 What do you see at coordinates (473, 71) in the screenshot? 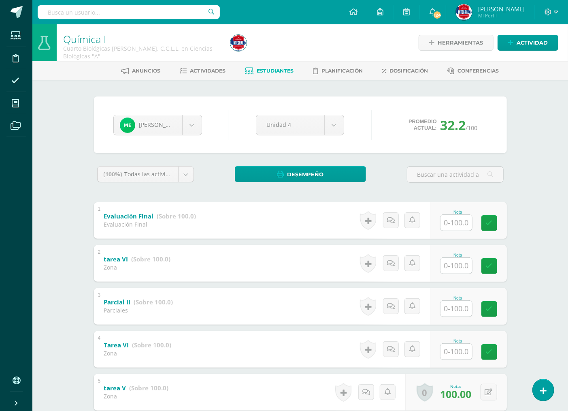
I see `a: Conferencias` at bounding box center [473, 71].